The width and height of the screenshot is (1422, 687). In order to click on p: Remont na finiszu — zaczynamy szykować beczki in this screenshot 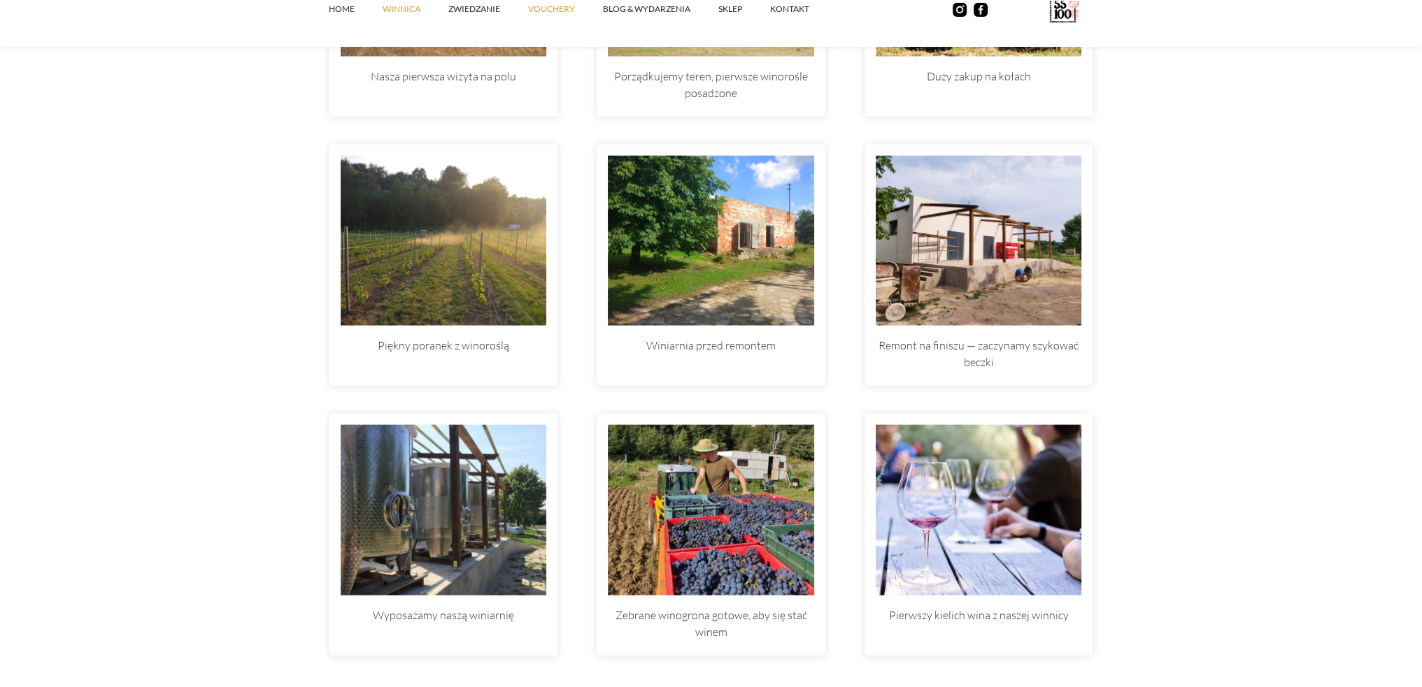, I will do `click(978, 356)`.